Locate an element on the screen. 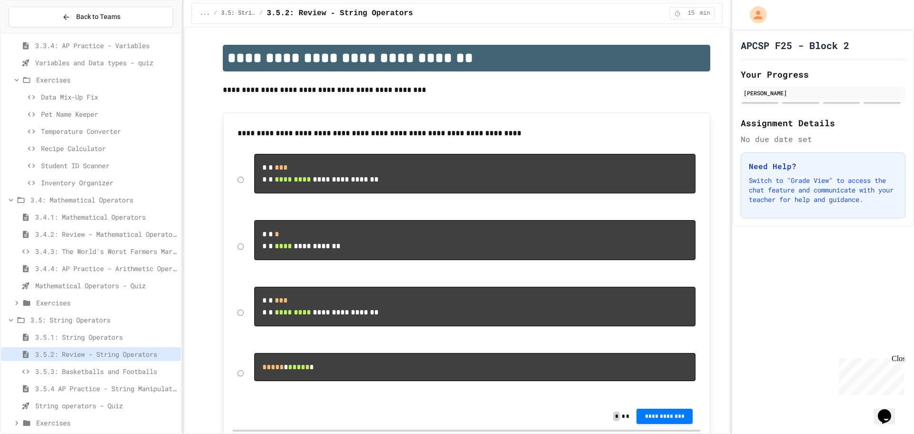 This screenshot has height=434, width=914. span: Back to Teams is located at coordinates (98, 17).